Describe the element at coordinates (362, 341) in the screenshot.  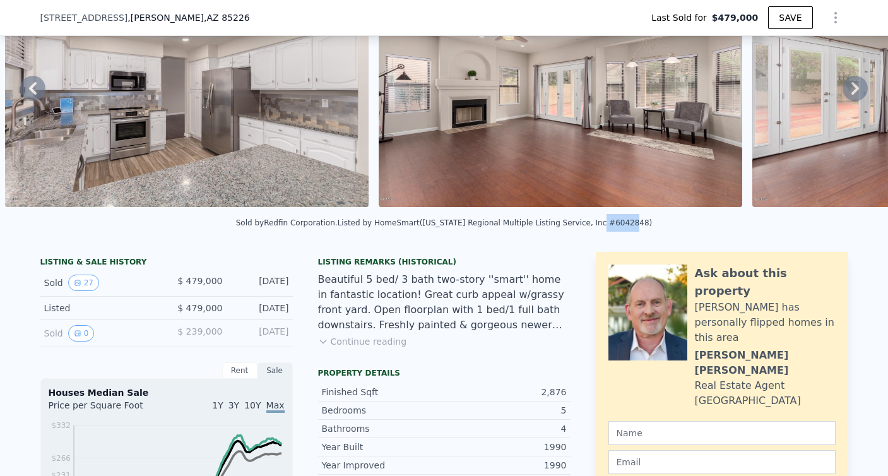
I see `button: Continue reading` at that location.